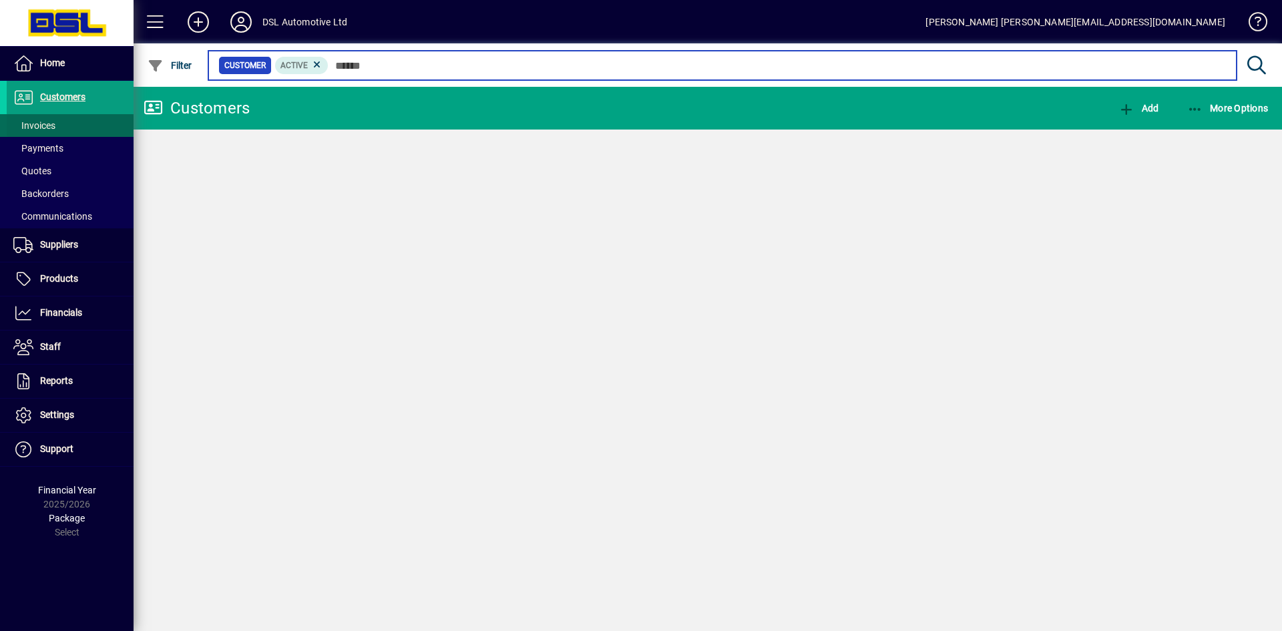  Describe the element at coordinates (57, 415) in the screenshot. I see `span: Settings` at that location.